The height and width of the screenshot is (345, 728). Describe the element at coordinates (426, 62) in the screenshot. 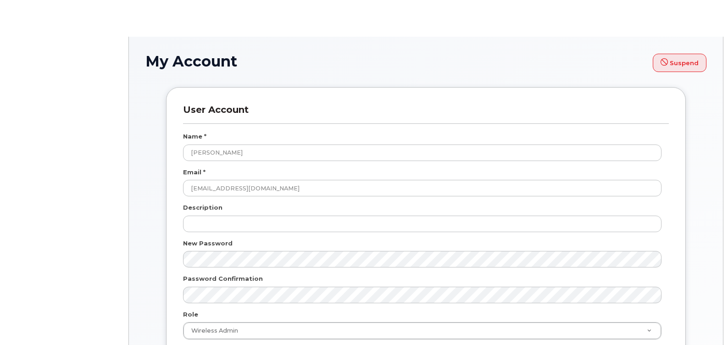

I see `h1: My Account` at that location.